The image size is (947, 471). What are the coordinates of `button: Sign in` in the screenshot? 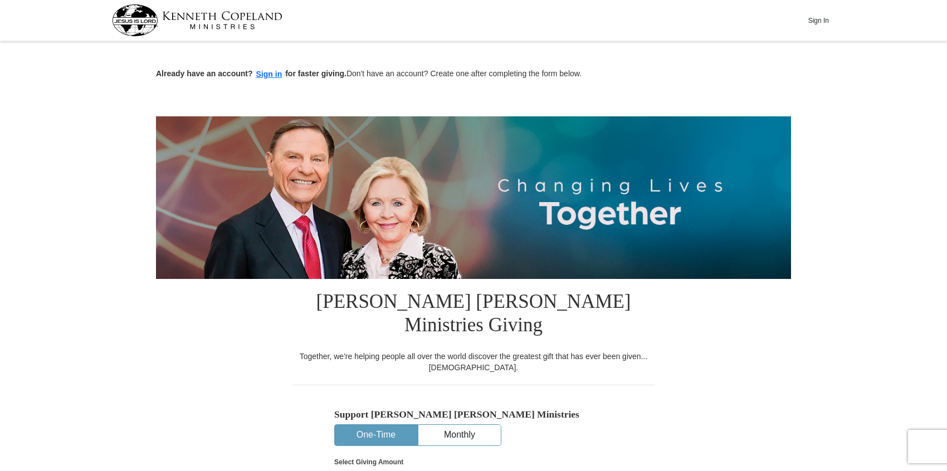 It's located at (269, 74).